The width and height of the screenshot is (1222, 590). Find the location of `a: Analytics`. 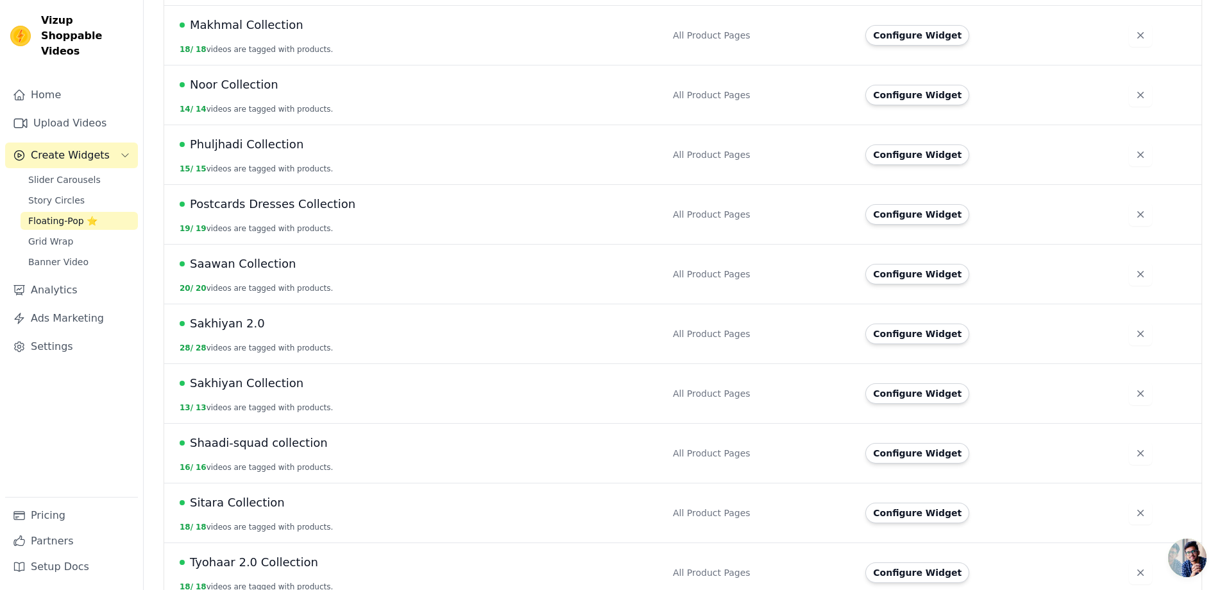

a: Analytics is located at coordinates (71, 290).